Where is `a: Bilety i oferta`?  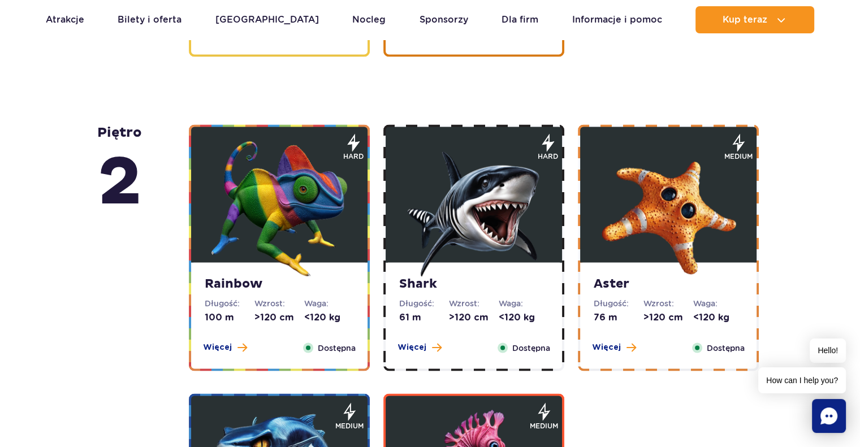
a: Bilety i oferta is located at coordinates (149, 20).